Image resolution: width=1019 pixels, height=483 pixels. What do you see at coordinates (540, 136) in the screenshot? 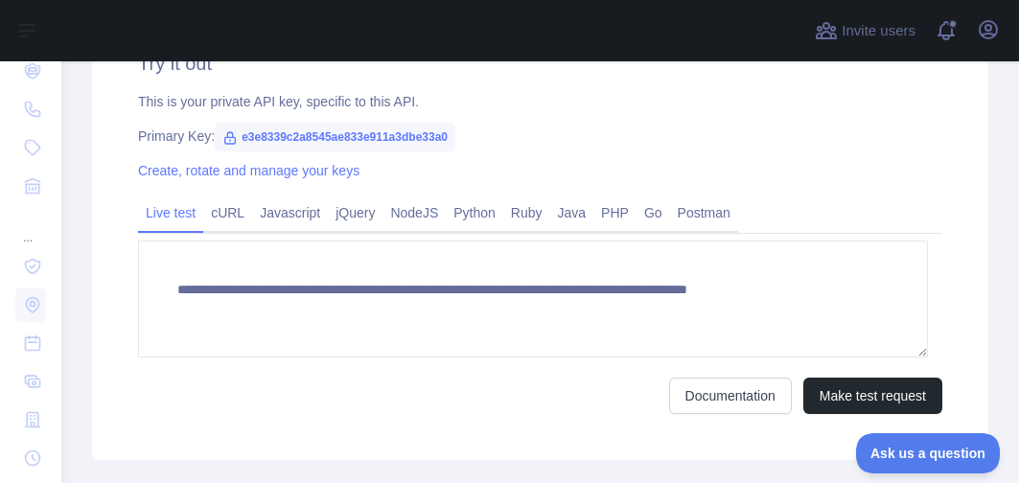
I see `div: Primary Key:` at bounding box center [540, 136].